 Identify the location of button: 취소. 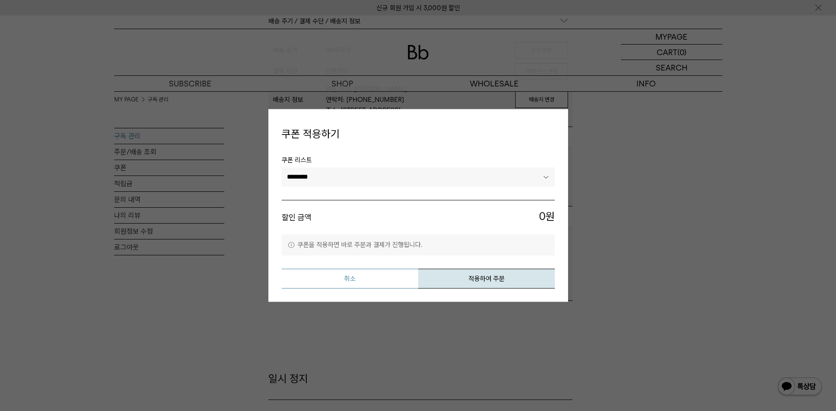
(350, 278).